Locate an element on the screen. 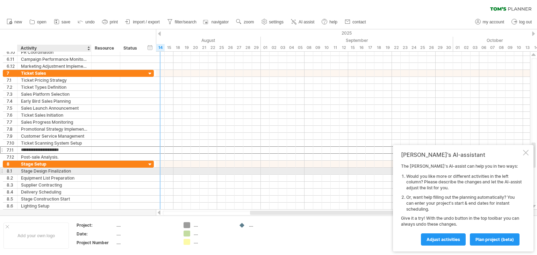 Image resolution: width=537 pixels, height=255 pixels. div: Customer Service Management is located at coordinates (54, 136).